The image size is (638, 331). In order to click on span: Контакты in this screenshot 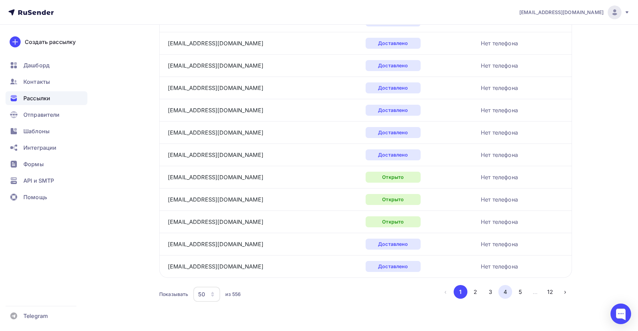, I will do `click(36, 82)`.